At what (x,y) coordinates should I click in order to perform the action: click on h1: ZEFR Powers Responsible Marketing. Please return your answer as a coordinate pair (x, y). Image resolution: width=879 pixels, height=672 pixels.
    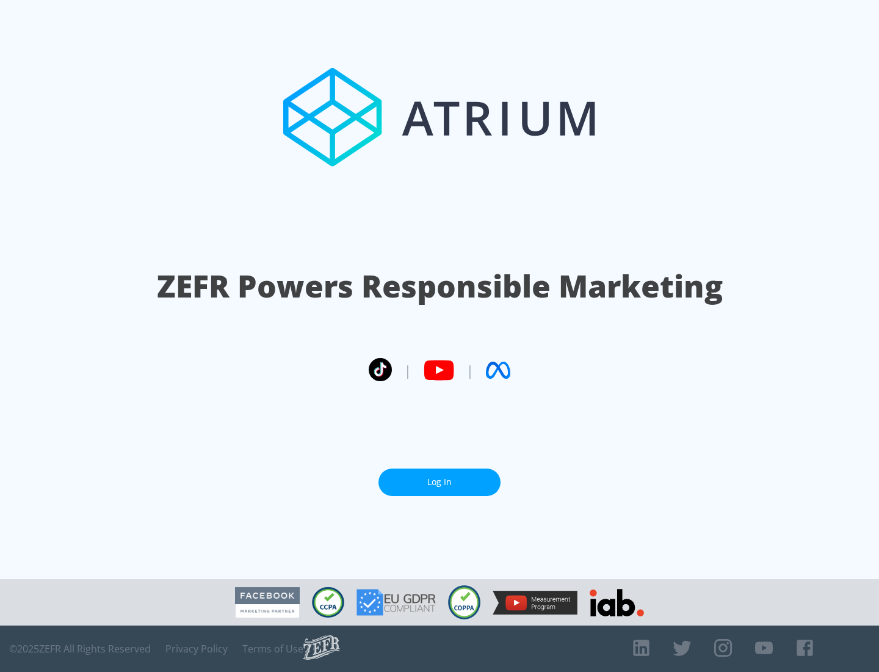
    Looking at the image, I should click on (440, 286).